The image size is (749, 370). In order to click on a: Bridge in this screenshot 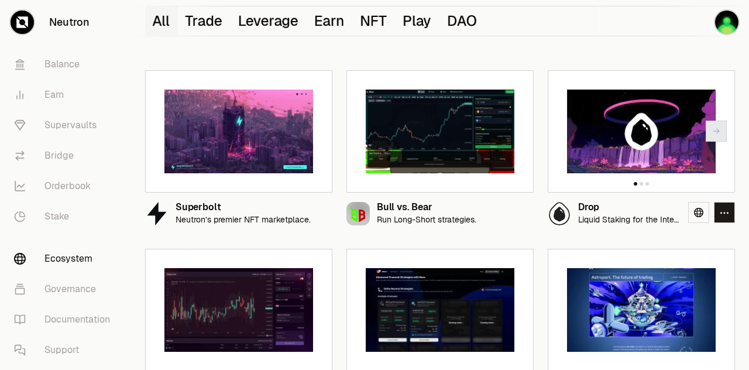, I will do `click(66, 156)`.